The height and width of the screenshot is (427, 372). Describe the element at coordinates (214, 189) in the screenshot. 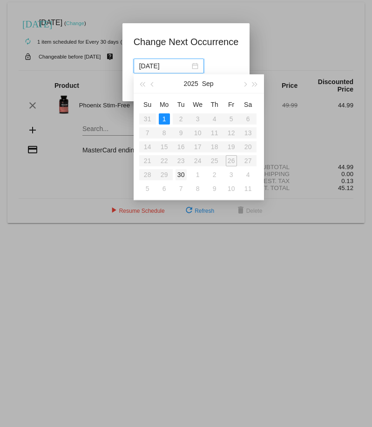

I see `div: 9` at that location.